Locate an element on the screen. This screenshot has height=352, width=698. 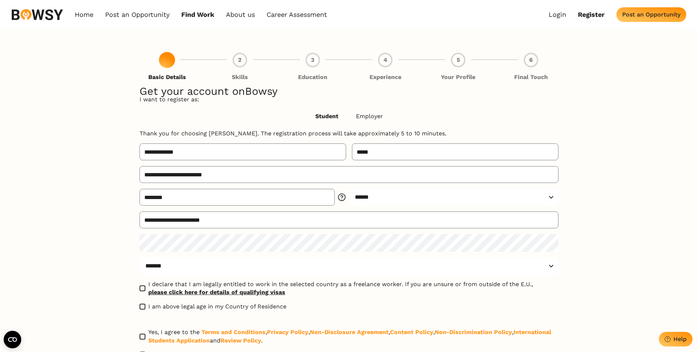
div: 3 is located at coordinates (313, 60).